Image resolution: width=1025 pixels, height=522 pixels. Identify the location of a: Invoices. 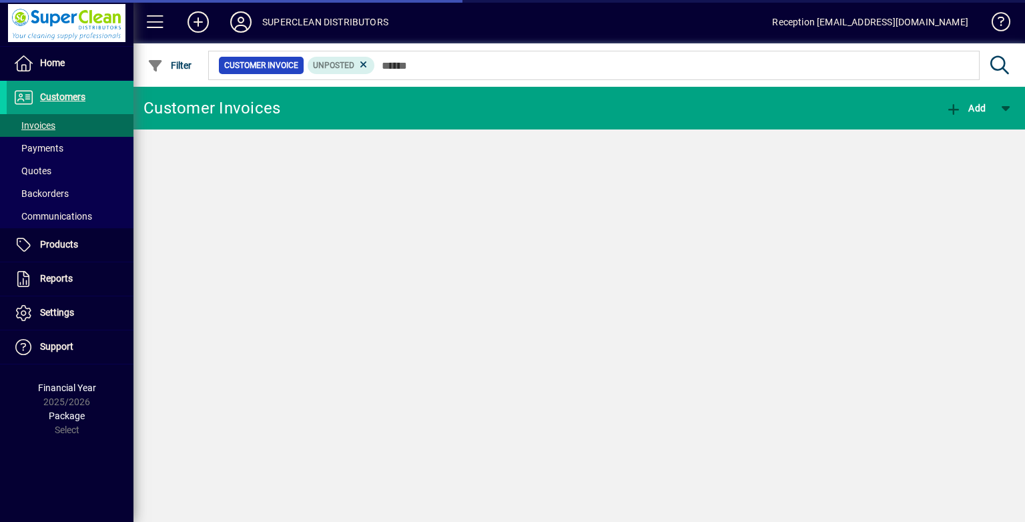
(70, 126).